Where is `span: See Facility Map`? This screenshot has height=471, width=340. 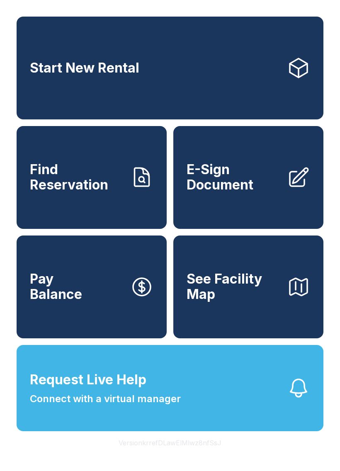 span: See Facility Map is located at coordinates (233, 286).